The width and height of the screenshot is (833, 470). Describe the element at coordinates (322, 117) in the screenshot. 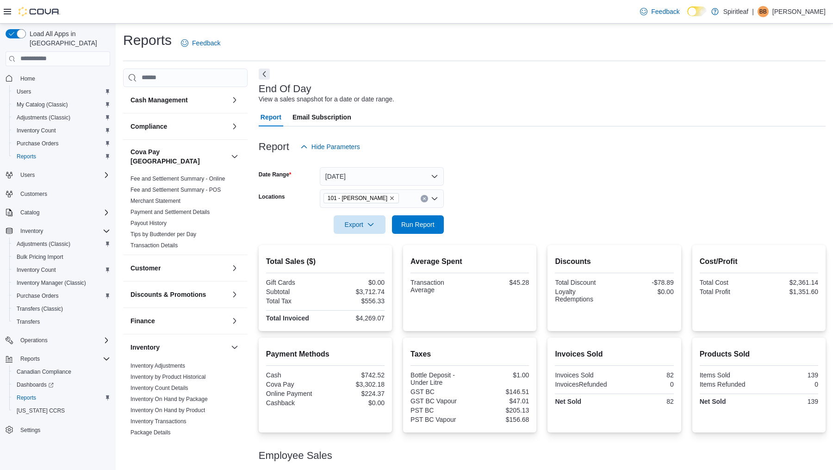

I see `span: Email Subscription` at that location.